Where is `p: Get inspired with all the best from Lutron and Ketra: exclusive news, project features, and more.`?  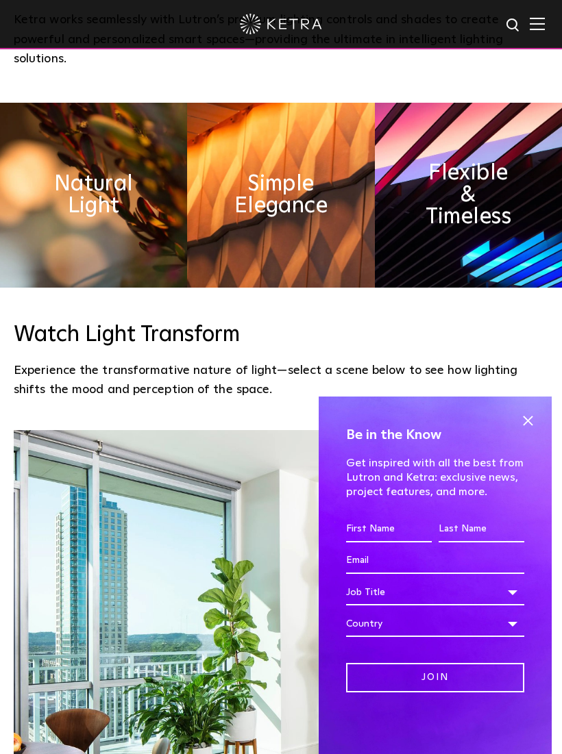
p: Get inspired with all the best from Lutron and Ketra: exclusive news, project features, and more. is located at coordinates (435, 478).